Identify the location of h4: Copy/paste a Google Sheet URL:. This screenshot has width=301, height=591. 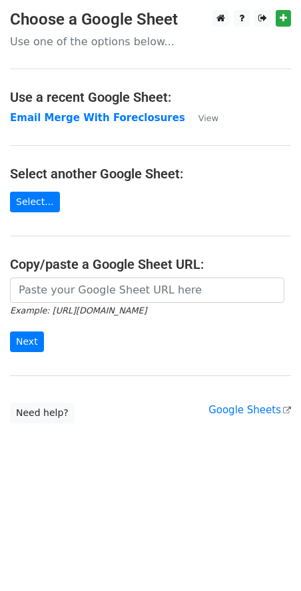
(150, 264).